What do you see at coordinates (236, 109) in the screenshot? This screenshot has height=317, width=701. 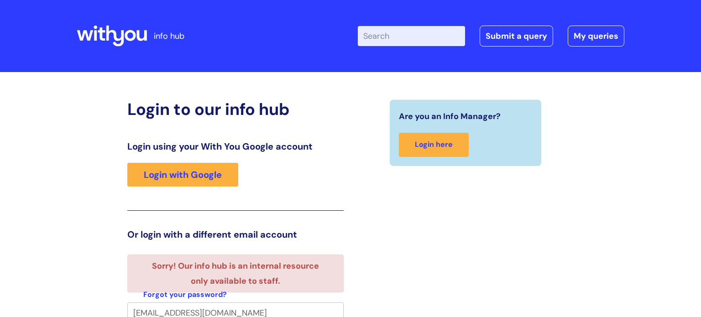 I see `h2: Login to our info hub` at bounding box center [236, 109].